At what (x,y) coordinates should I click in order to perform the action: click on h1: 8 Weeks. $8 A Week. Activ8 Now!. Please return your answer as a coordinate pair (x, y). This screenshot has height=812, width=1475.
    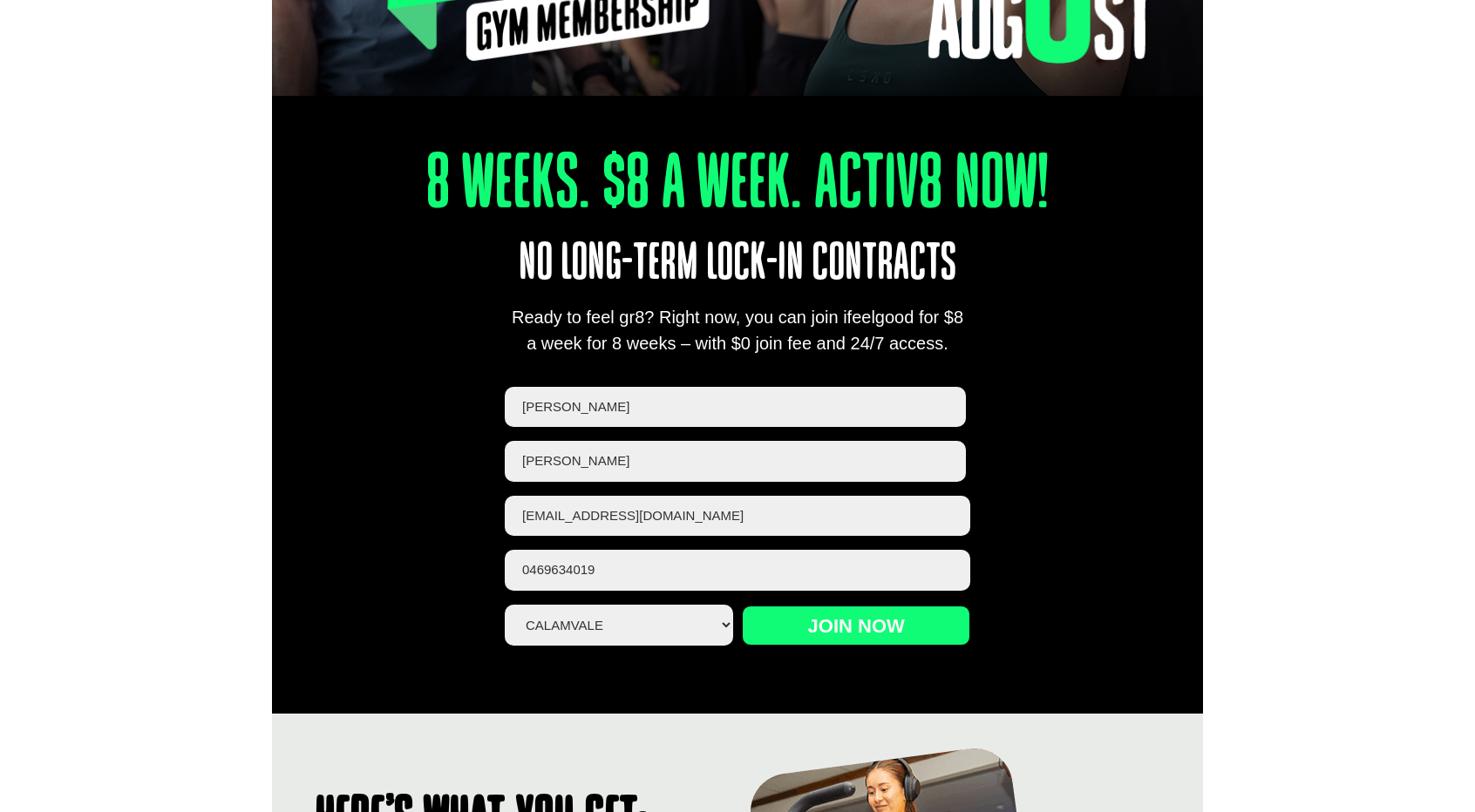
    Looking at the image, I should click on (737, 186).